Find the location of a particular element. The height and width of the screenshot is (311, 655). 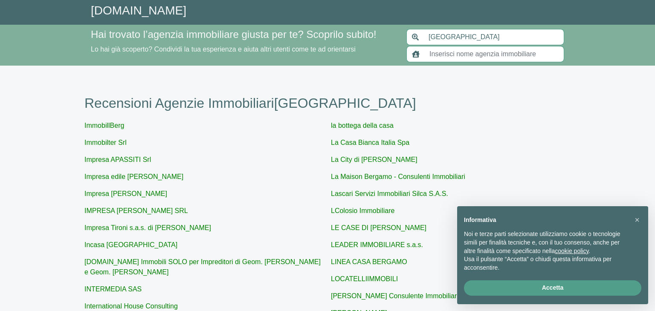

a: ImmobillBerg is located at coordinates (104, 125).